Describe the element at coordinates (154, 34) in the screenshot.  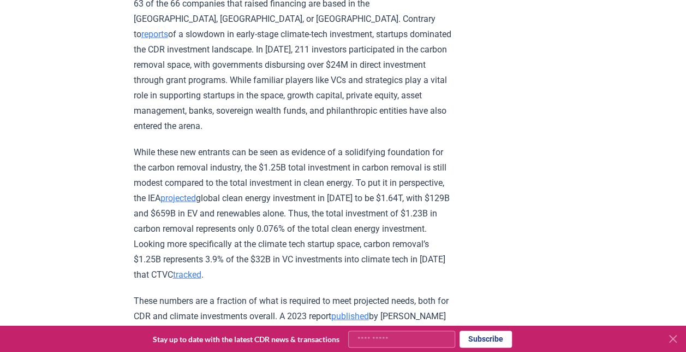
I see `a: reports` at that location.